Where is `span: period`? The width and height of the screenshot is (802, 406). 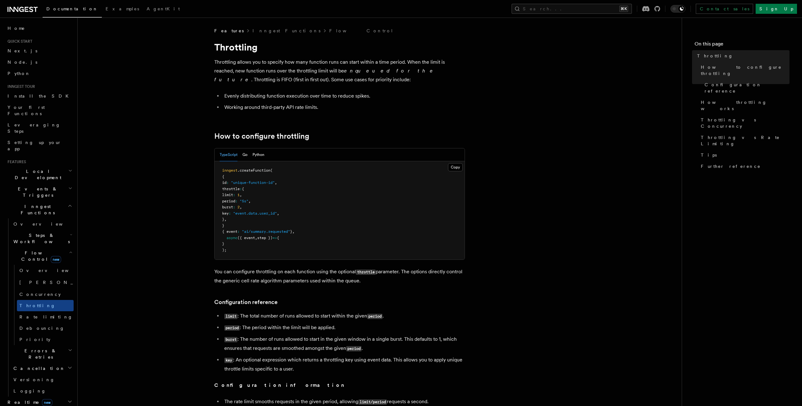
span: period is located at coordinates (229, 201).